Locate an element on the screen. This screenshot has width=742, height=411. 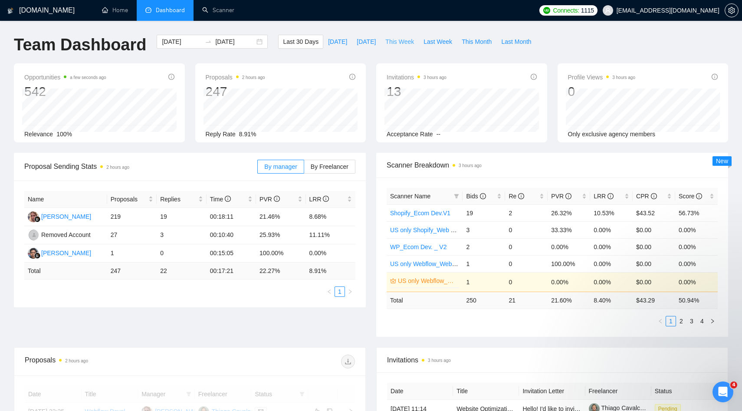
span: Score is located at coordinates (690, 196).